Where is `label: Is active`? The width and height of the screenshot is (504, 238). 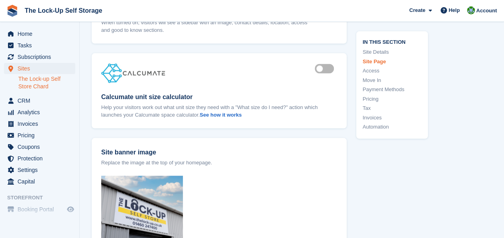
label: Is active is located at coordinates (326, 69).